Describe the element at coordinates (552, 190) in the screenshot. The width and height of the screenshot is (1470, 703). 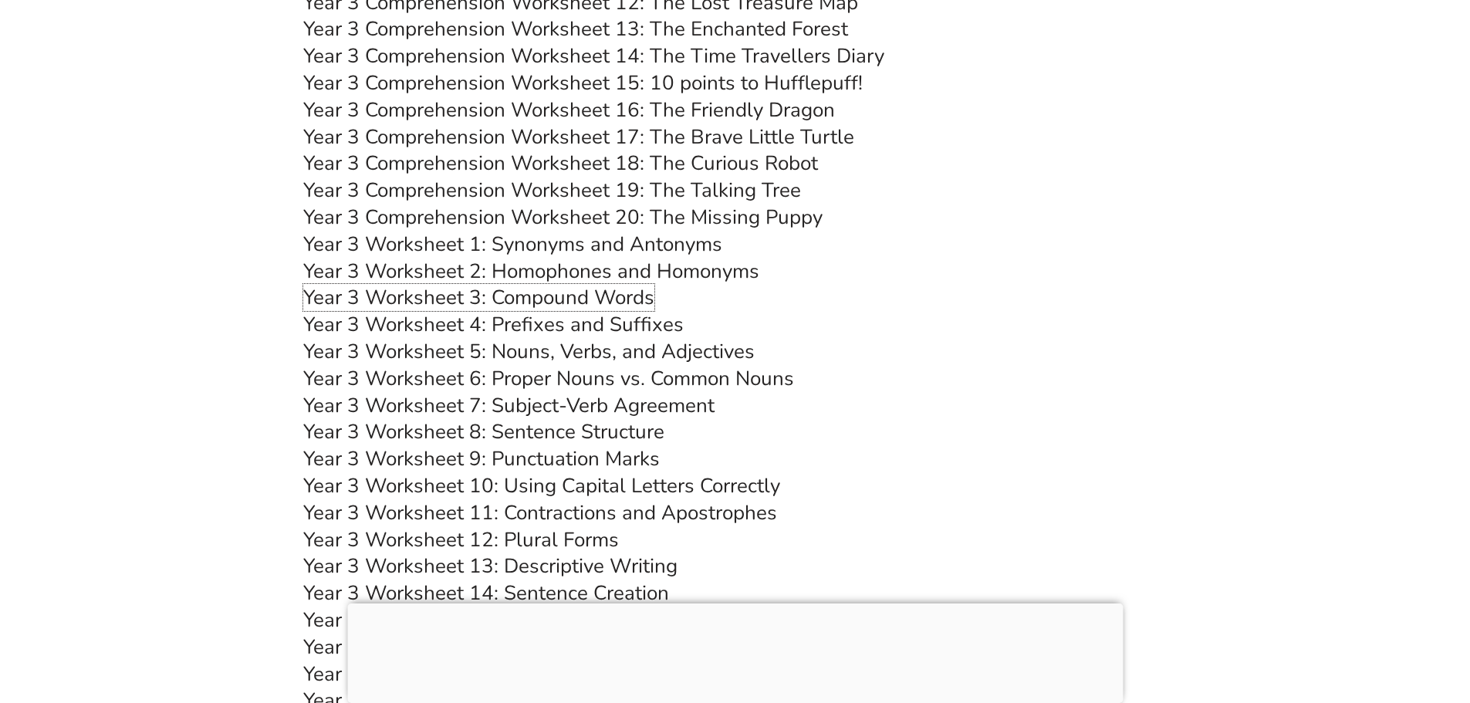
I see `a: Year 3 Comprehension Worksheet 19: The Talking Tree` at that location.